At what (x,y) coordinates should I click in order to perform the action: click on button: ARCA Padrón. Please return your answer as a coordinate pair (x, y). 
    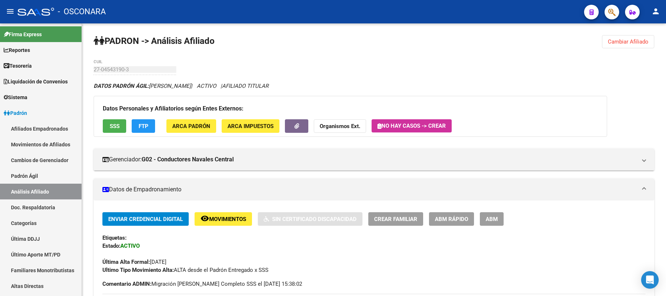
    Looking at the image, I should click on (191, 126).